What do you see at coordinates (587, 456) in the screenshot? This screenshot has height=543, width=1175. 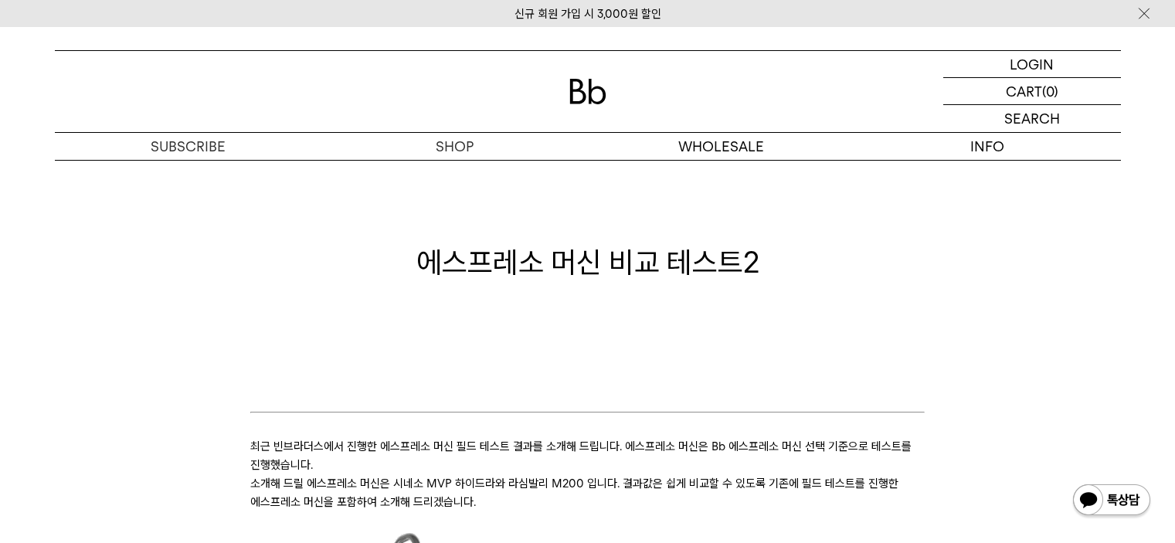 I see `p: 최근 빈브라더스에서 진행한 에스프레소 머신 필드 테스트 결과를 소개해 드립니다. 에스프레소 머신은 Bb 에스프레소 머신 선택 기준으로 테스트를 진행했습니다.` at bounding box center [587, 456].